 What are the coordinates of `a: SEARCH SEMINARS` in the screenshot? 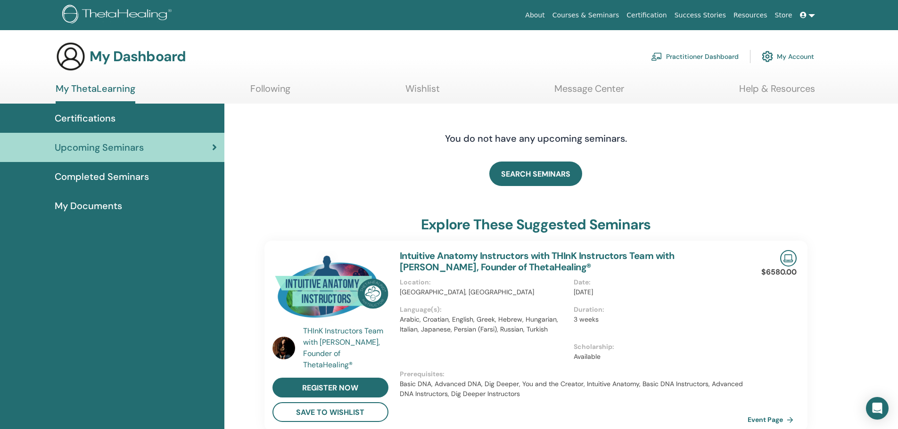 It's located at (535, 174).